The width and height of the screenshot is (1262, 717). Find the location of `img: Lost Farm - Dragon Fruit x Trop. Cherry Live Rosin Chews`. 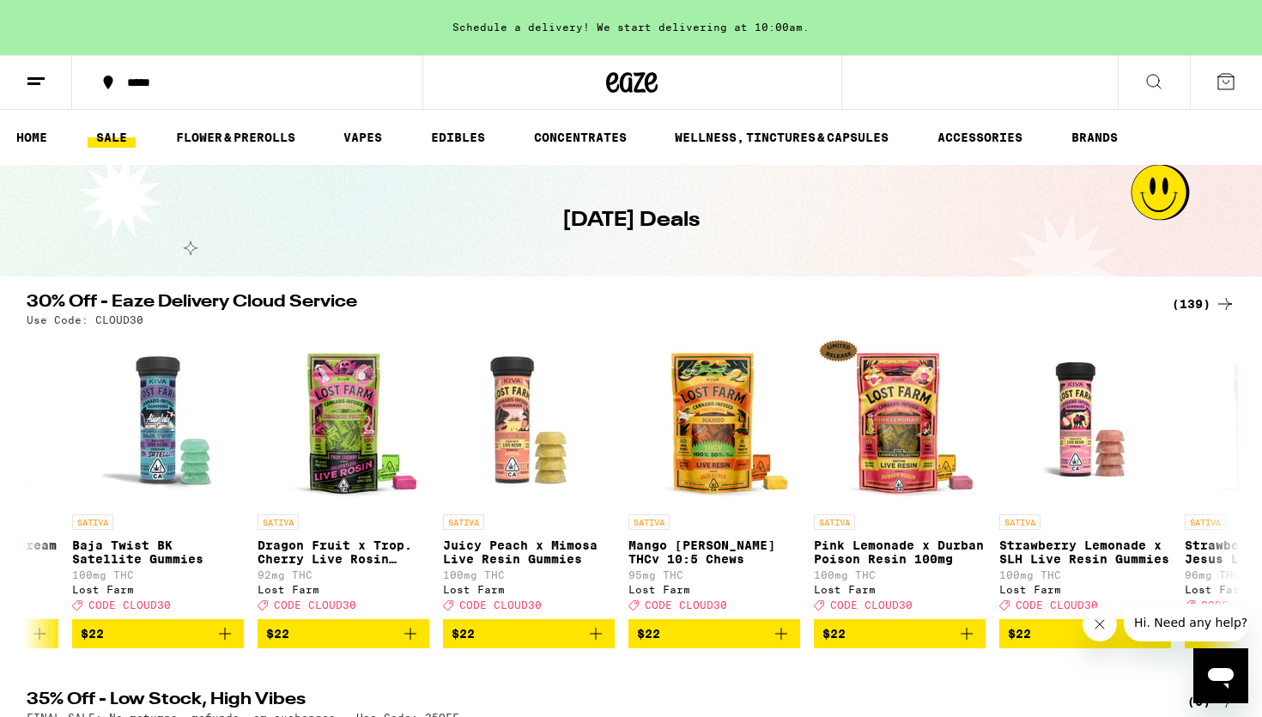

img: Lost Farm - Dragon Fruit x Trop. Cherry Live Rosin Chews is located at coordinates (344, 420).